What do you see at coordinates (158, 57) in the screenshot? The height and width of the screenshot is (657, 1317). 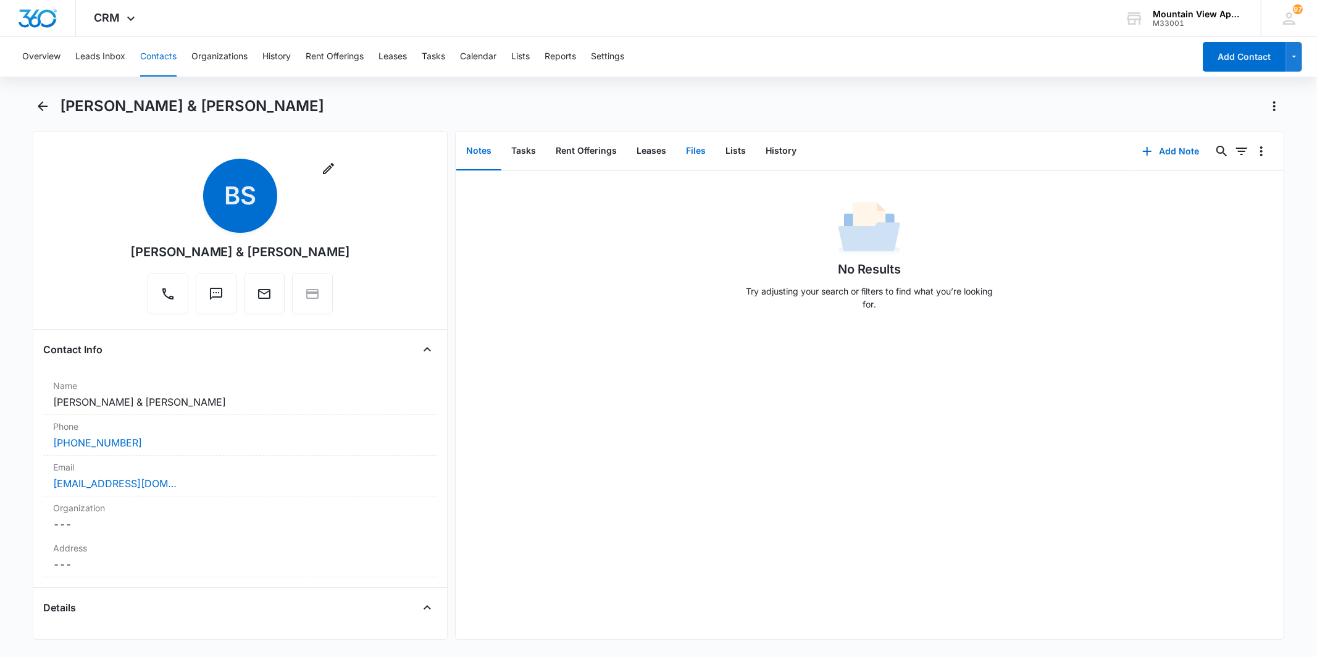 I see `button: Contacts` at bounding box center [158, 57].